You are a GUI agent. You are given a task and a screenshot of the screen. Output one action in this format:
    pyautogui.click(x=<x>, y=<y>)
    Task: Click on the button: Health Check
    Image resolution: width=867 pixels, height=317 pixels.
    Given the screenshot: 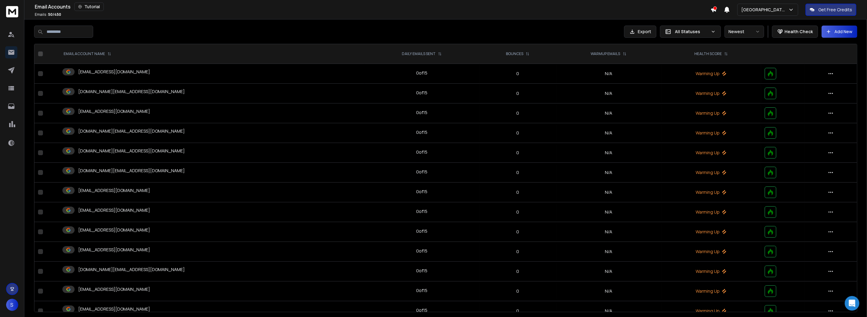 What is the action you would take?
    pyautogui.click(x=795, y=32)
    